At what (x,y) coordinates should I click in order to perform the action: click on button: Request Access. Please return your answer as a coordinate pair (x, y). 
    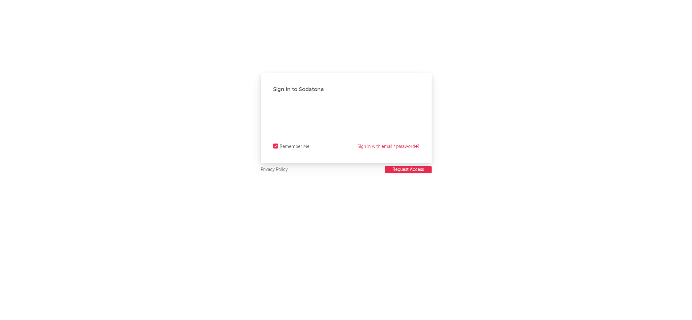
    Looking at the image, I should click on (408, 170).